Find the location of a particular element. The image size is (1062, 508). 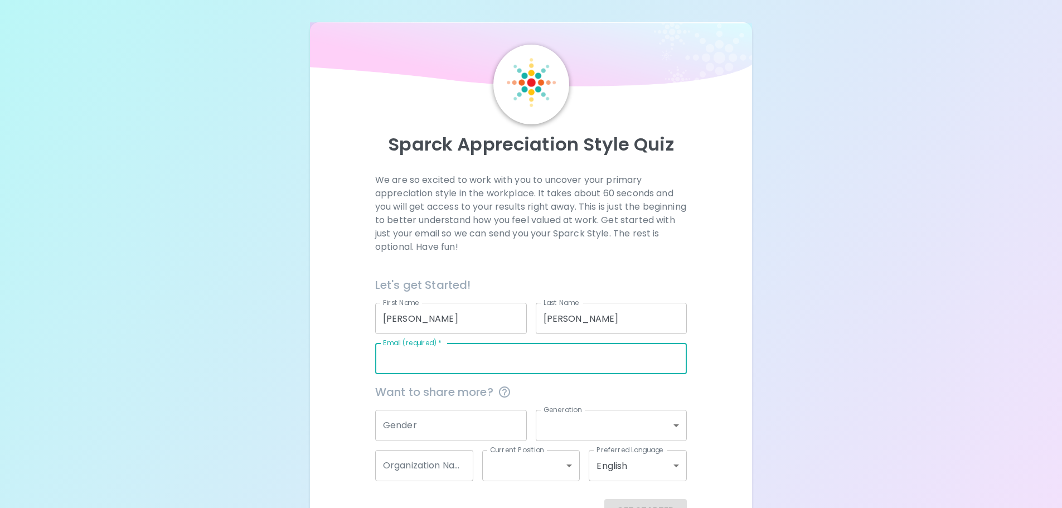

label: Generation is located at coordinates (563, 409).